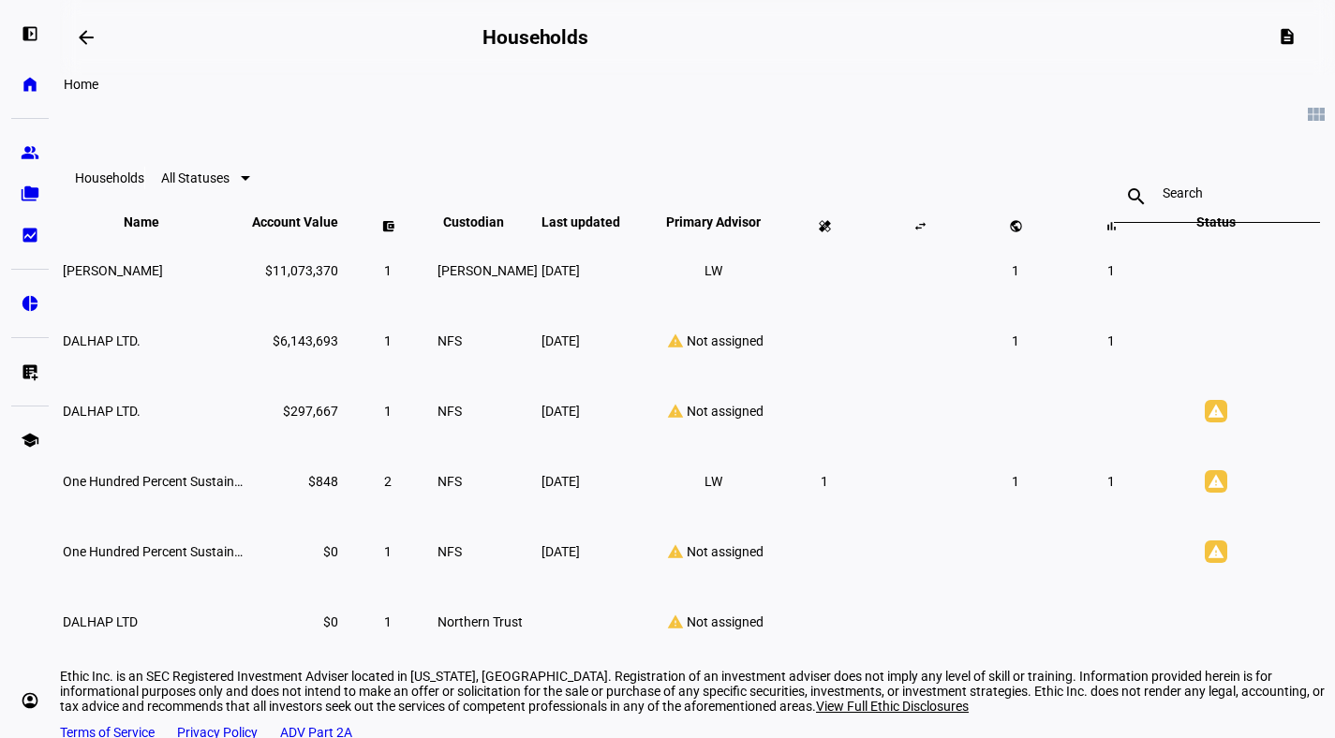  What do you see at coordinates (86, 37) in the screenshot?
I see `mat-icon: arrow_backwards` at bounding box center [86, 37].